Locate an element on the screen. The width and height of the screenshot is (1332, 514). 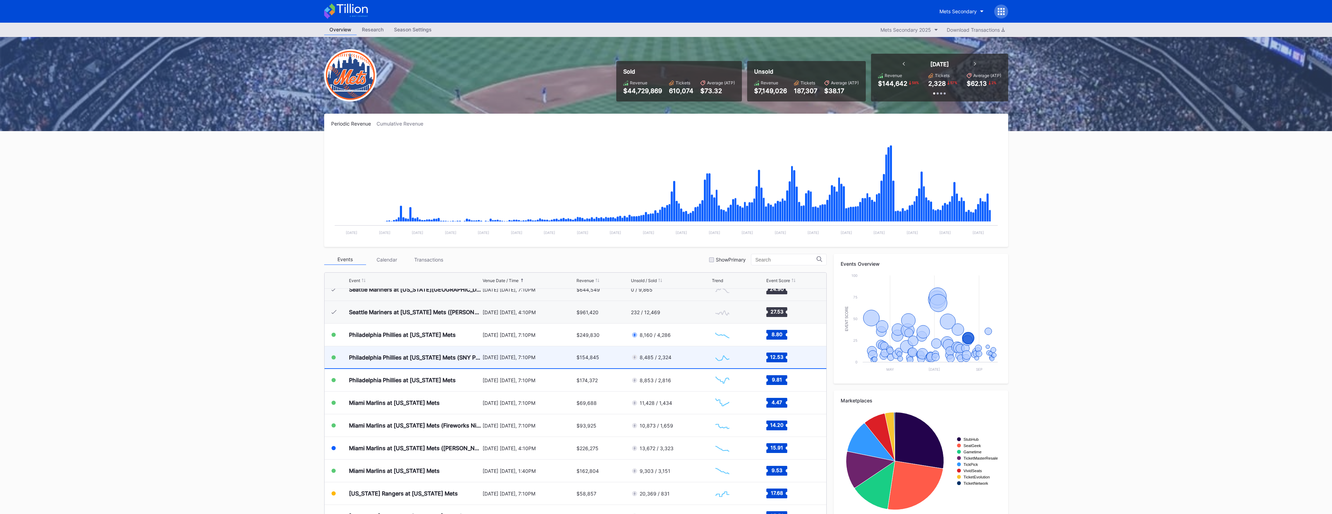
text: May is located at coordinates (890, 370).